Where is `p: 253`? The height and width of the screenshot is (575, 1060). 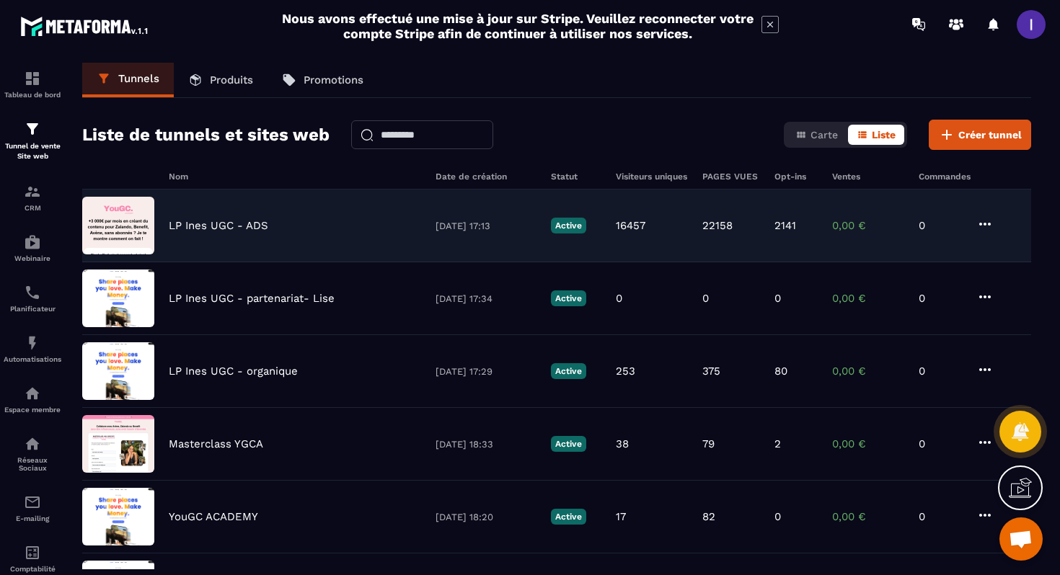 p: 253 is located at coordinates (625, 371).